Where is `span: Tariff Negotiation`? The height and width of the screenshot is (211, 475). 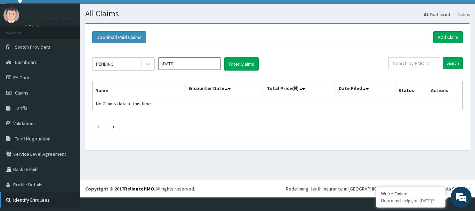 span: Tariff Negotiation is located at coordinates (33, 139).